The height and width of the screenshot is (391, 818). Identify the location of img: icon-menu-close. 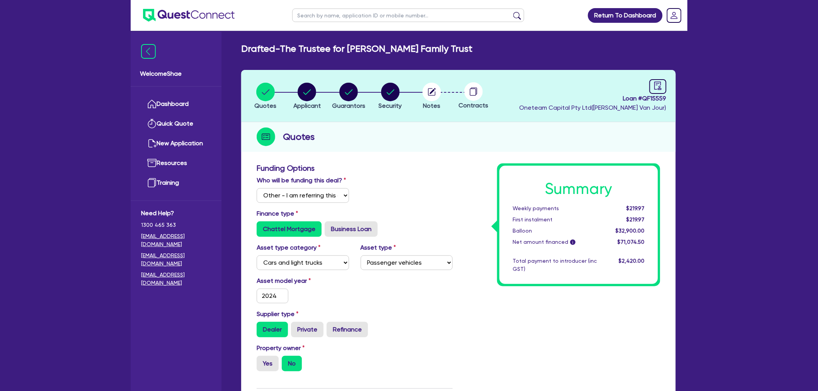
(149, 51).